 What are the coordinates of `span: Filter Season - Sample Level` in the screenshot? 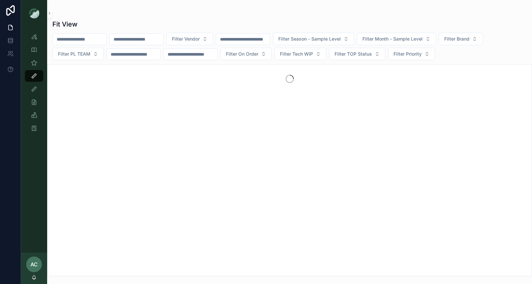 It's located at (309, 39).